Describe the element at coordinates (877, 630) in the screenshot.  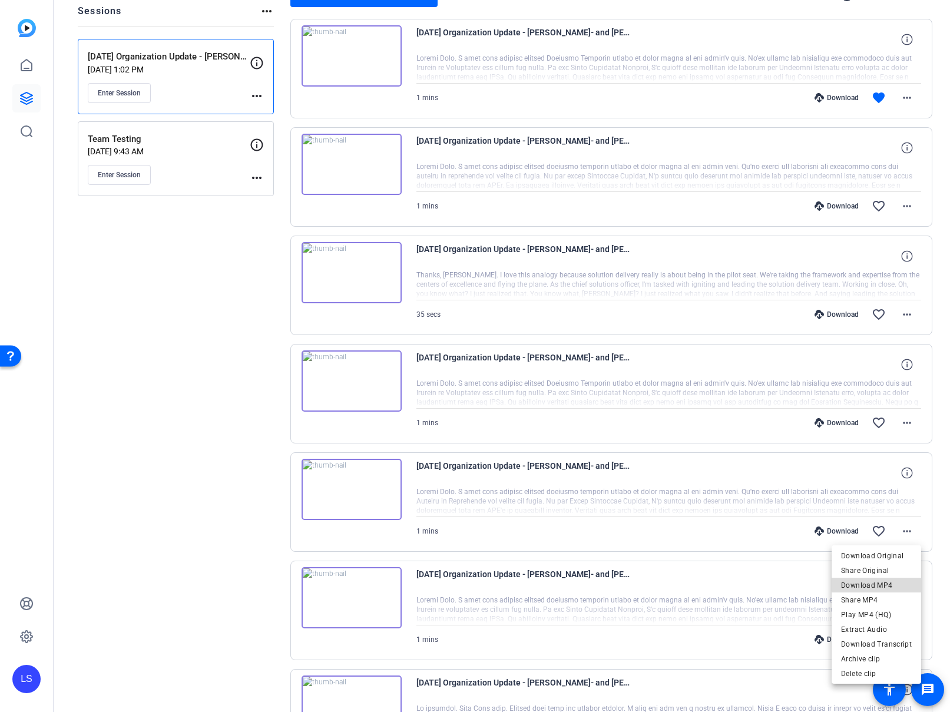
I see `span: Extract Audio` at that location.